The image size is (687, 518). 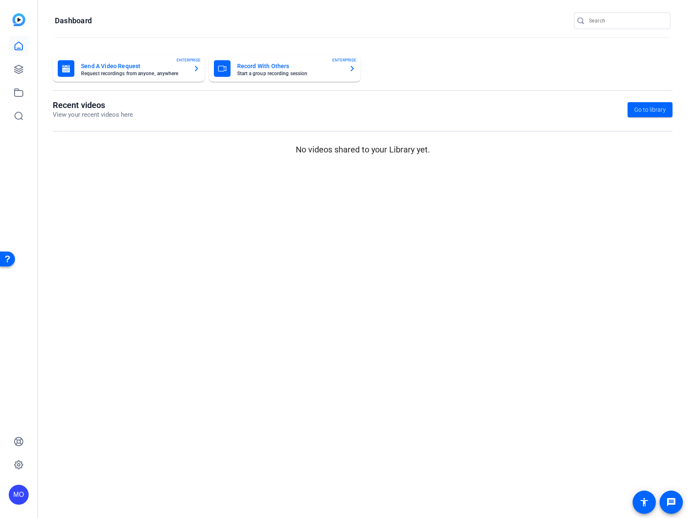 What do you see at coordinates (134, 66) in the screenshot?
I see `mat-card-title: Send A Video Request` at bounding box center [134, 66].